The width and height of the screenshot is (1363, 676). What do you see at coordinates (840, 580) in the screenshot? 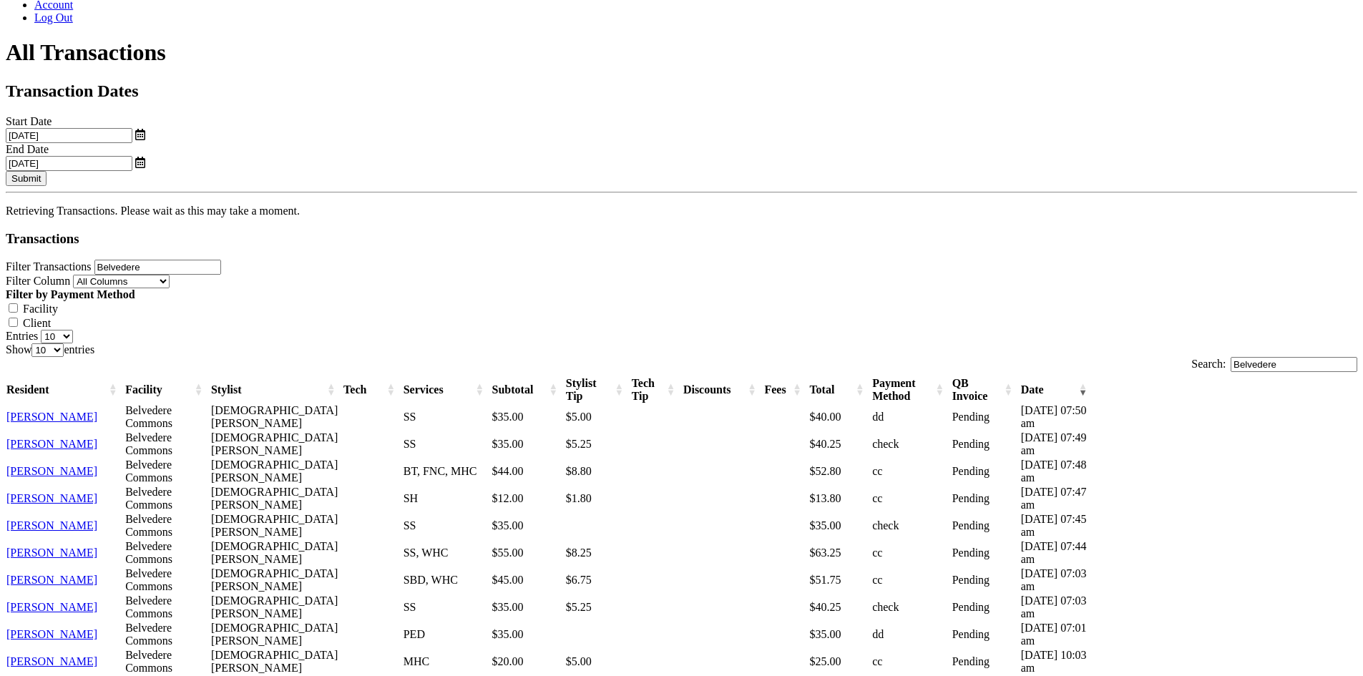
I see `td: $51.75` at bounding box center [840, 580].